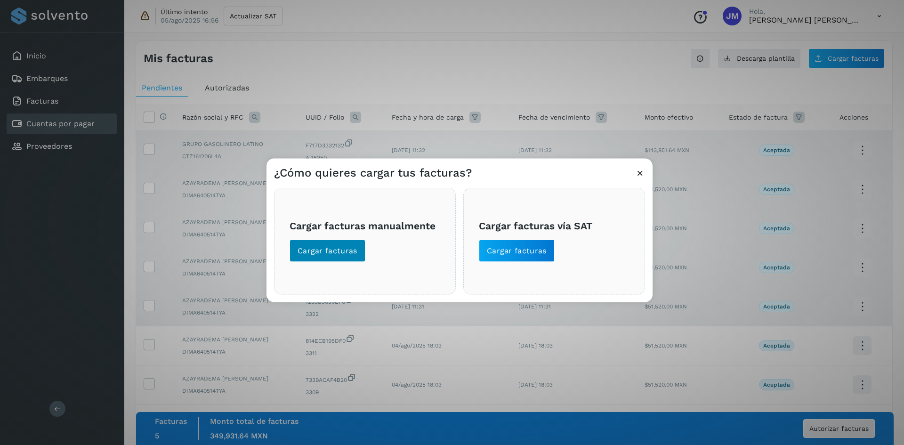 The width and height of the screenshot is (904, 445). Describe the element at coordinates (365, 225) in the screenshot. I see `h3: Cargar facturas manualmente` at that location.